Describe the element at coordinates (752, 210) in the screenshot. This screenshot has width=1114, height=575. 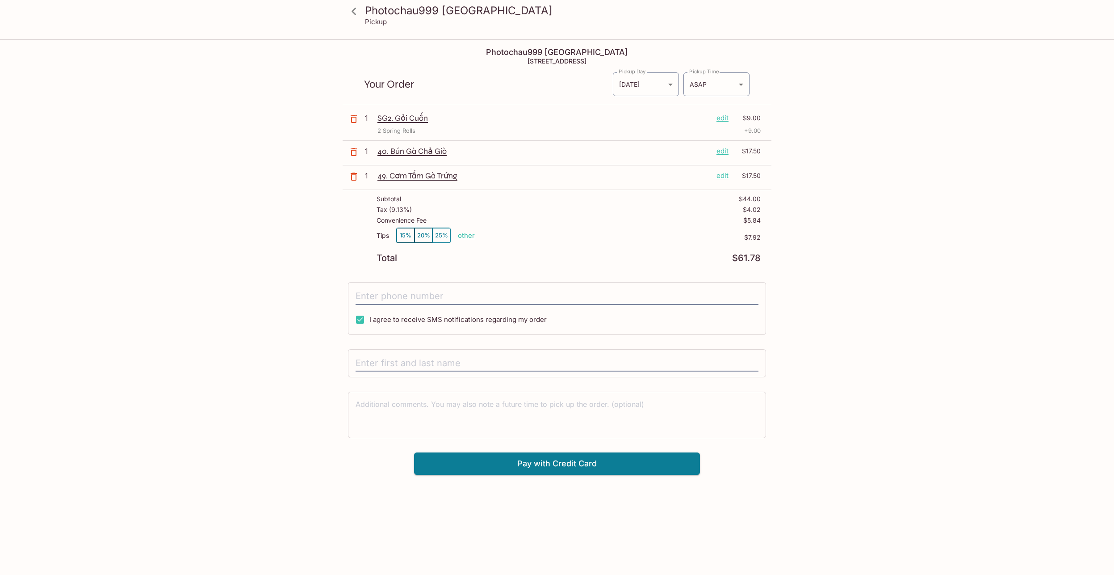
I see `p: $4.02` at that location.